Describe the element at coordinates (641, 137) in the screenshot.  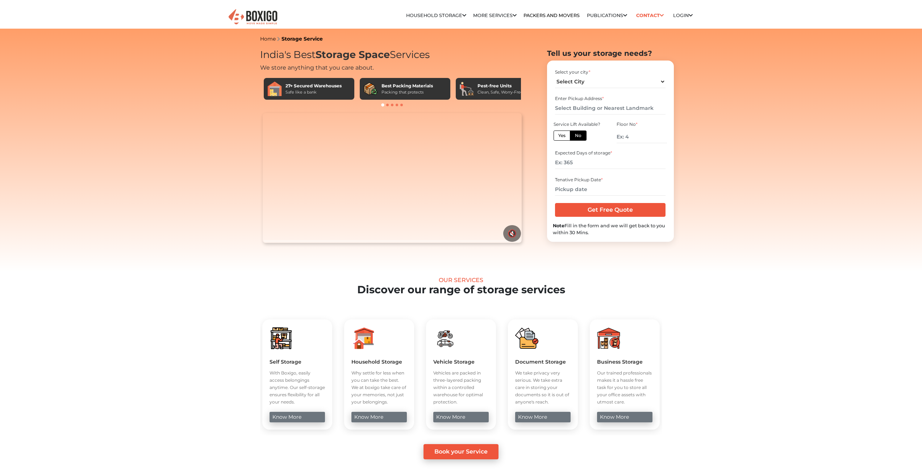
I see `input: Ex: 4` at that location.